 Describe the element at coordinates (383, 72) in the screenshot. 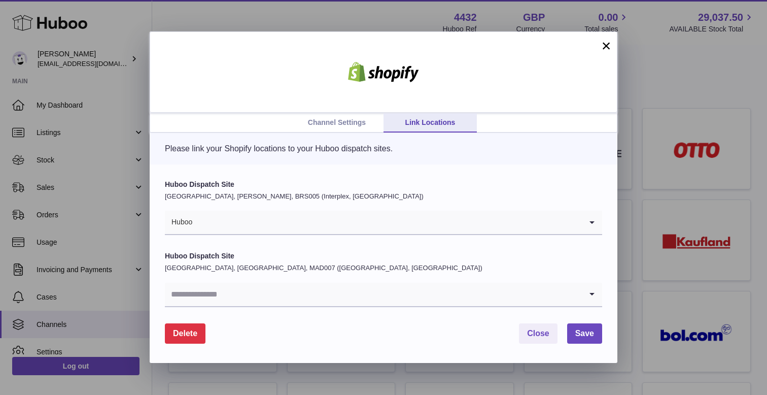

I see `img: shopify` at that location.